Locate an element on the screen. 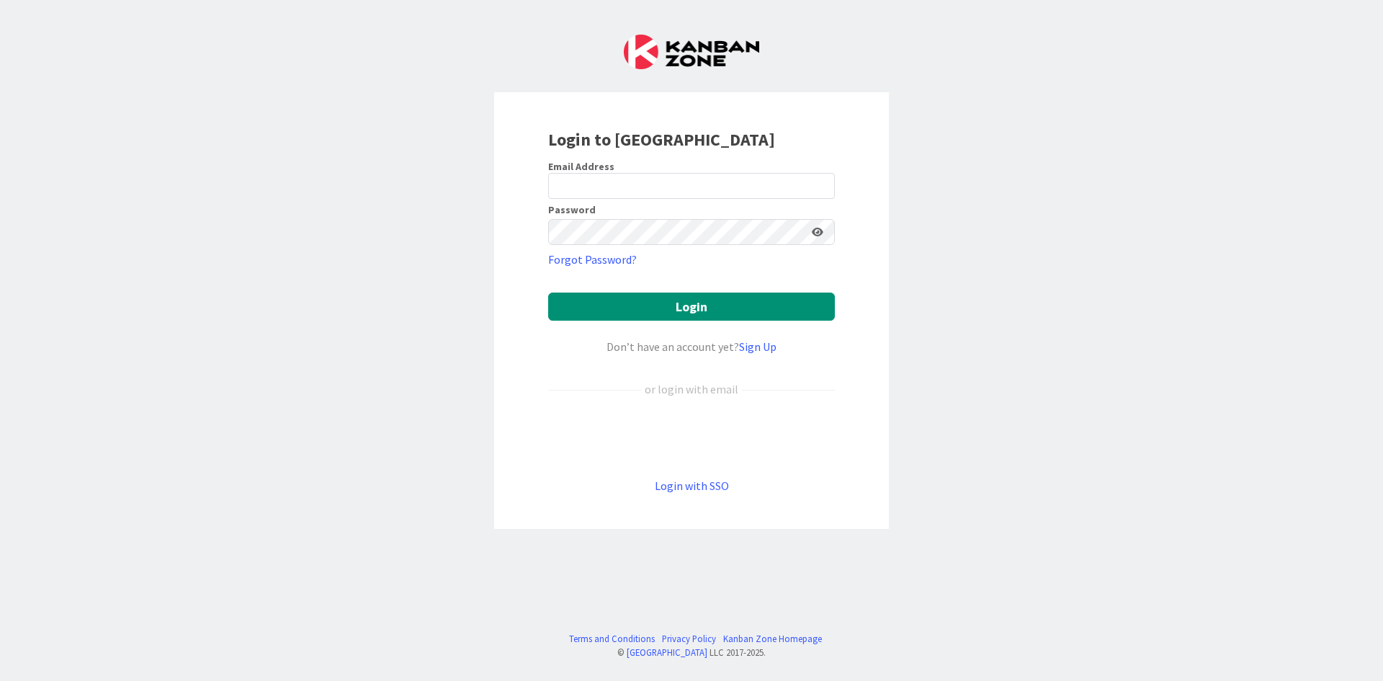 The width and height of the screenshot is (1383, 681). label: Password is located at coordinates (572, 210).